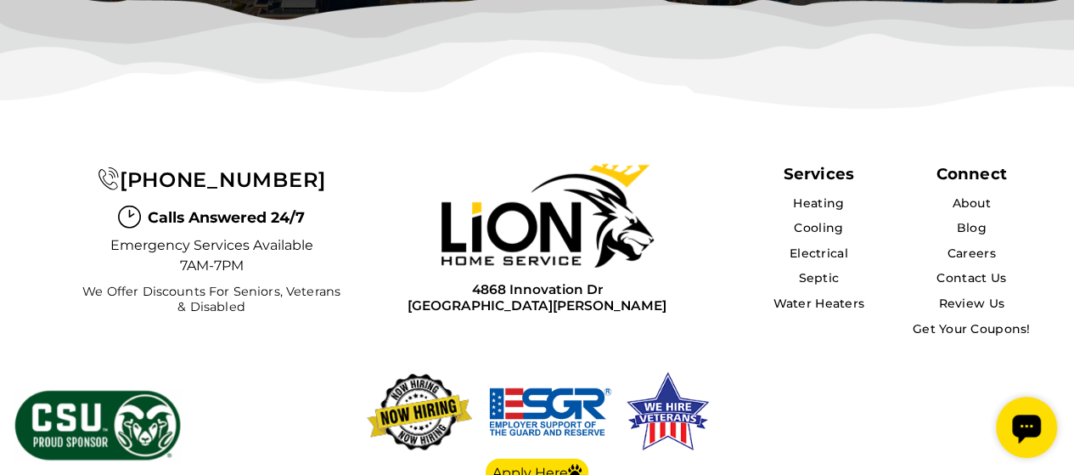 This screenshot has height=475, width=1074. What do you see at coordinates (98, 425) in the screenshot?
I see `img: CSU Sponsor Badge` at bounding box center [98, 425].